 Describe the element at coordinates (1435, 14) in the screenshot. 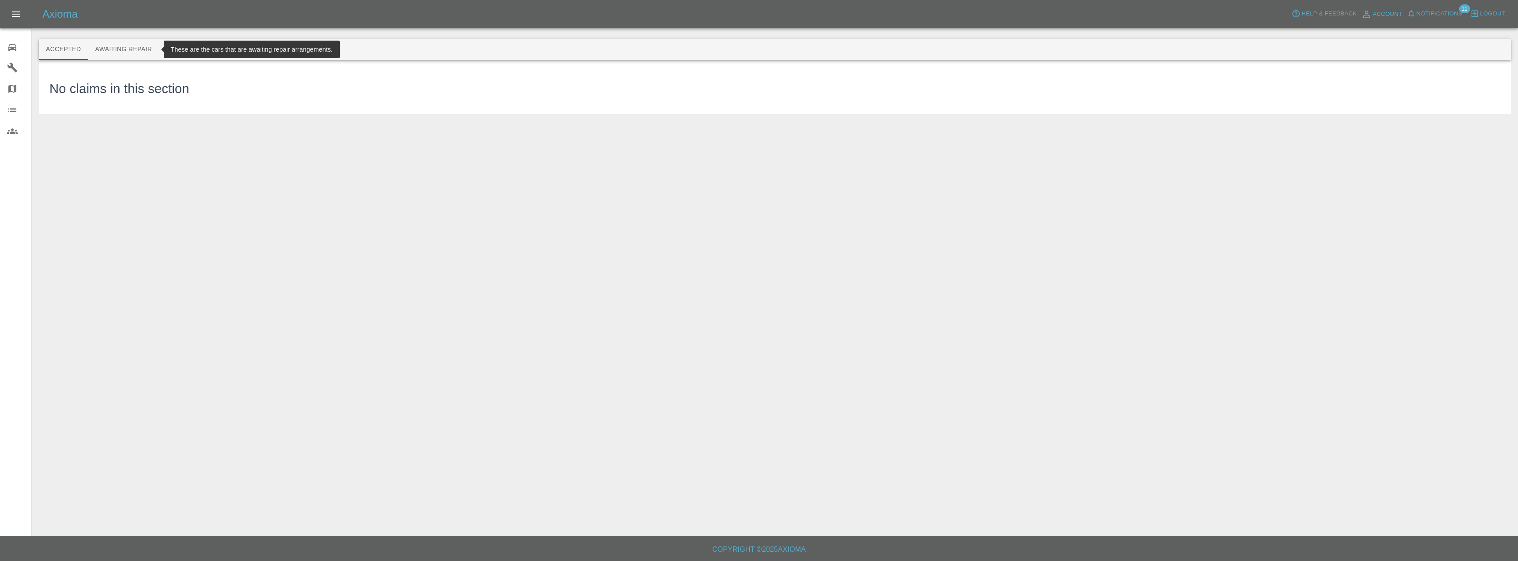

I see `button: Notifications` at that location.